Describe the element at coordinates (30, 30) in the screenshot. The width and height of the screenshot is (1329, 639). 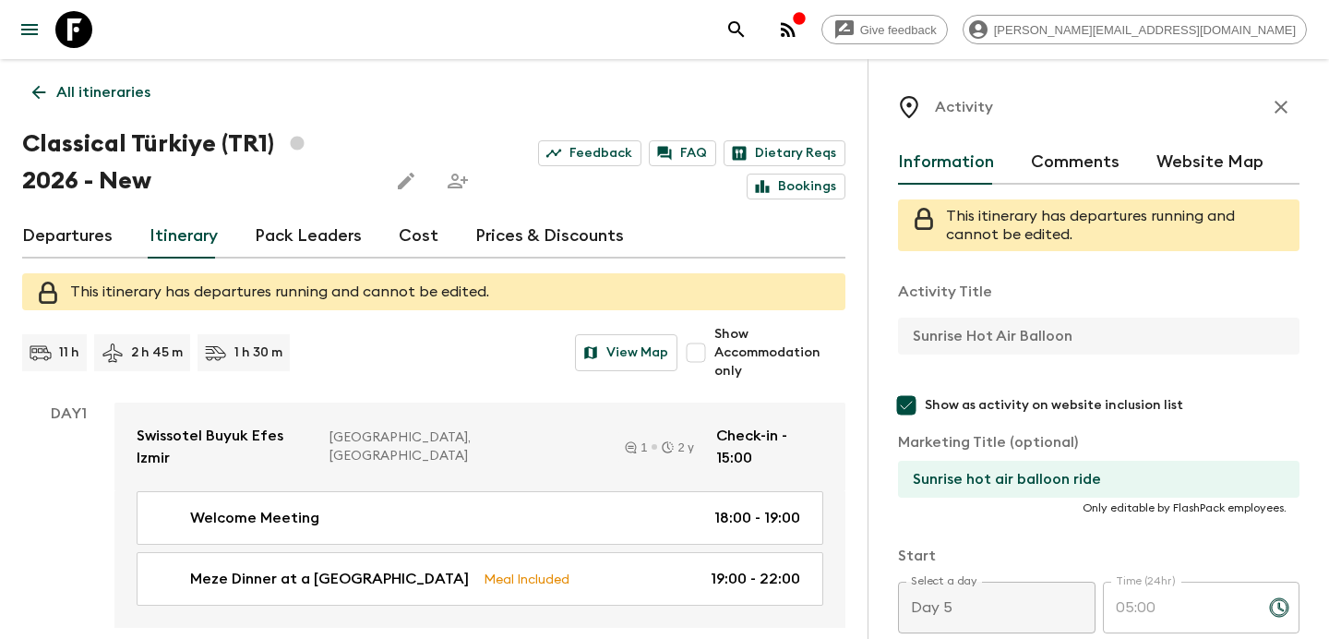
I see `button: menu` at that location.